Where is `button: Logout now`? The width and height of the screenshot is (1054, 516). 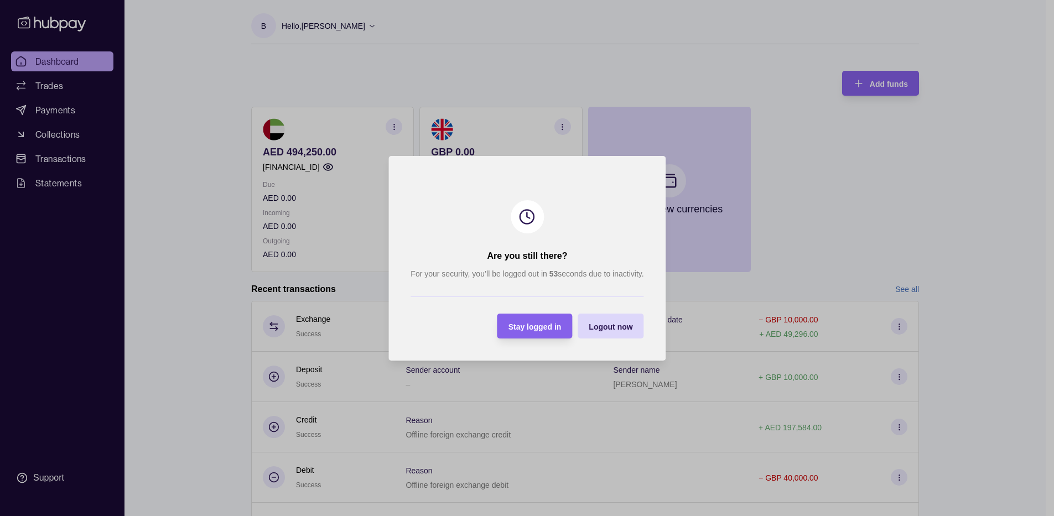 button: Logout now is located at coordinates (610, 326).